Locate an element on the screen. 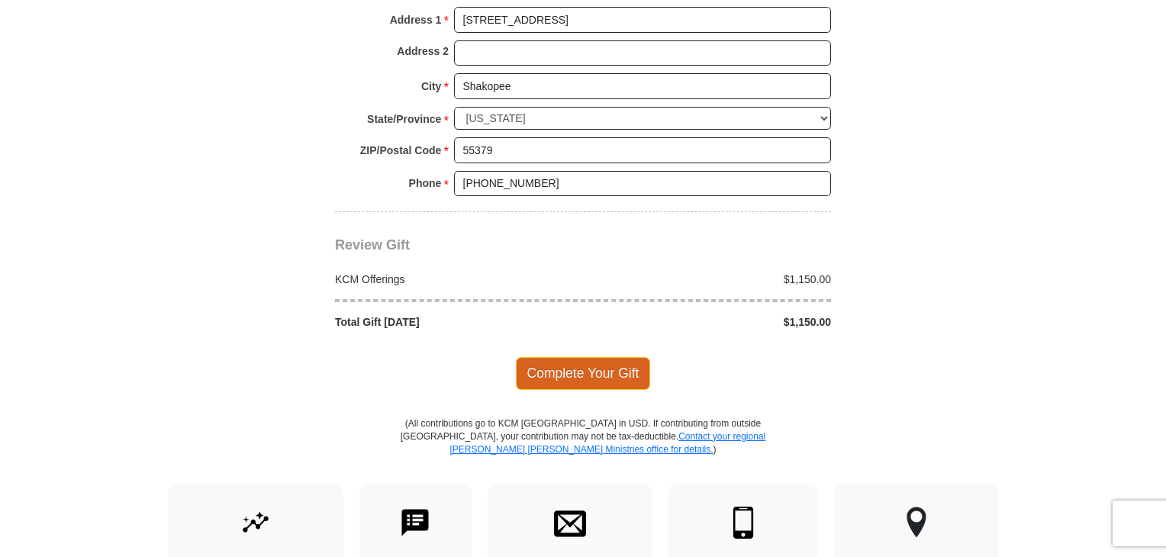 This screenshot has height=557, width=1166. strong: Address 1 is located at coordinates (416, 20).